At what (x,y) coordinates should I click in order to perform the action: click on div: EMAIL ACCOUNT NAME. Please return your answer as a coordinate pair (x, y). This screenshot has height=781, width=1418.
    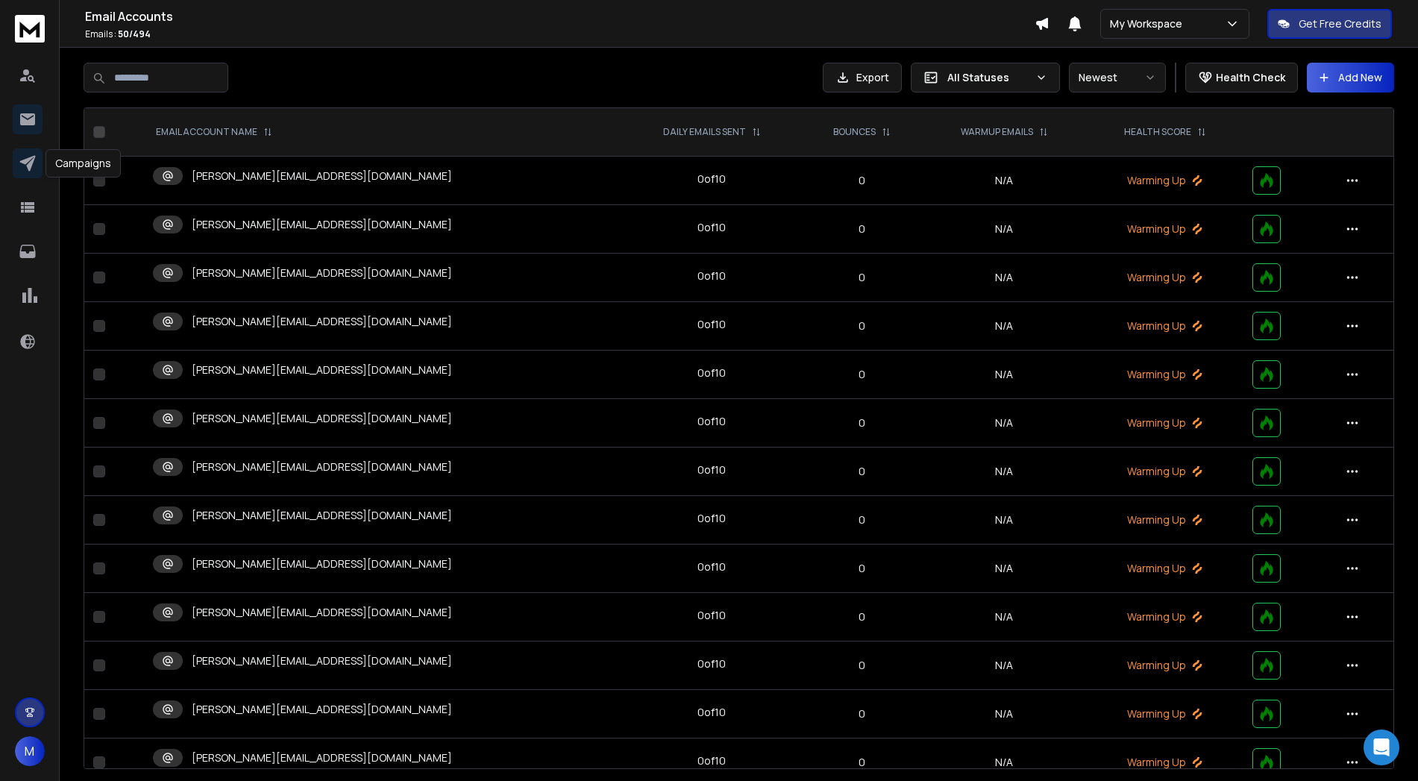
    Looking at the image, I should click on (214, 132).